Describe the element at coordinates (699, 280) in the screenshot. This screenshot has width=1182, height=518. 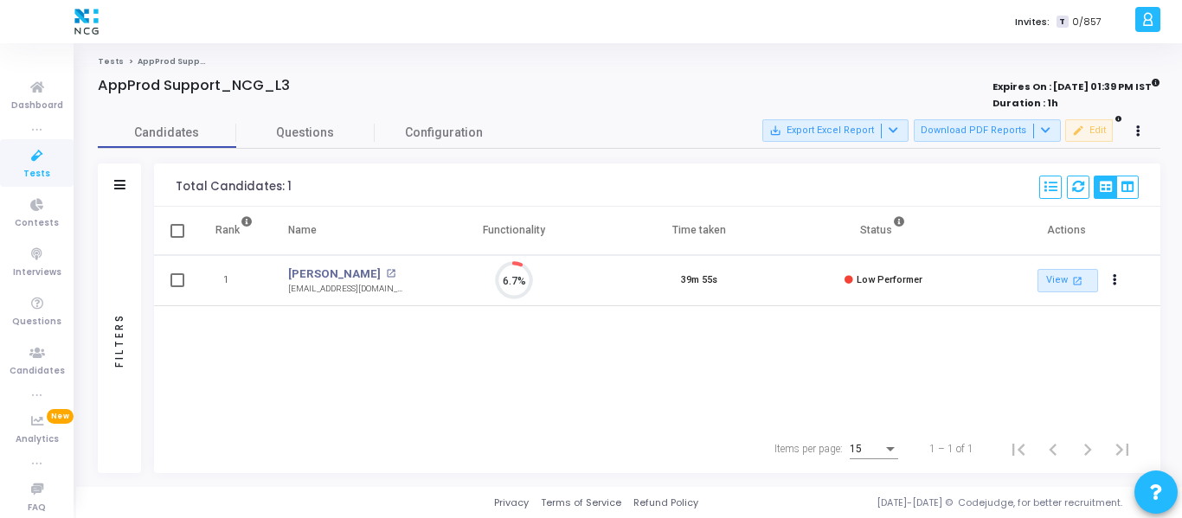
I see `div: 39m 55s` at that location.